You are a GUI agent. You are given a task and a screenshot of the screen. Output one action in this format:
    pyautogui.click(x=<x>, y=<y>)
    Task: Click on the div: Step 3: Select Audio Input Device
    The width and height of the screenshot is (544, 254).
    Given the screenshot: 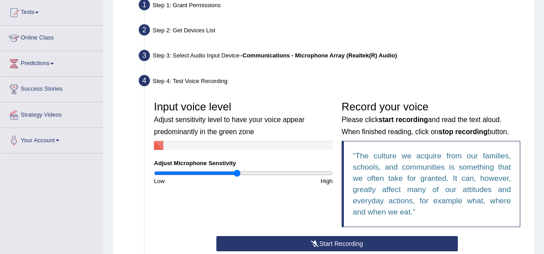 What is the action you would take?
    pyautogui.click(x=333, y=57)
    